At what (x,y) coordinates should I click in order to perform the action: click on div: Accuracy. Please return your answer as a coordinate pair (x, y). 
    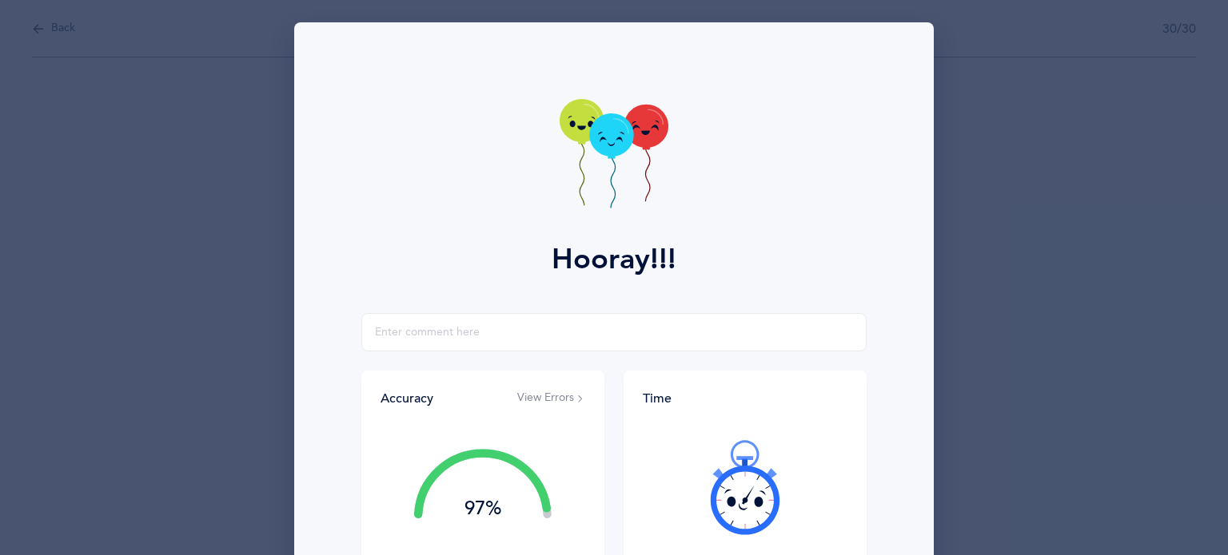
    Looking at the image, I should click on (407, 399).